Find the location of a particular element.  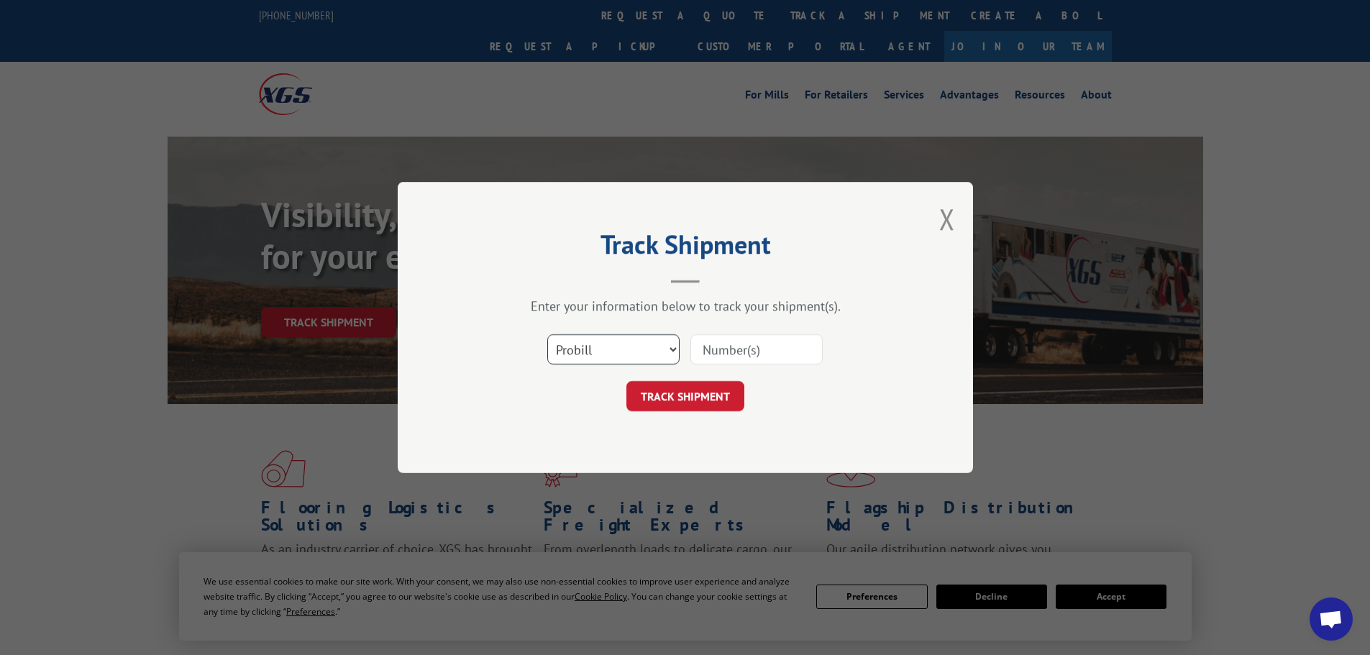

div: Open chat is located at coordinates (1331, 619).